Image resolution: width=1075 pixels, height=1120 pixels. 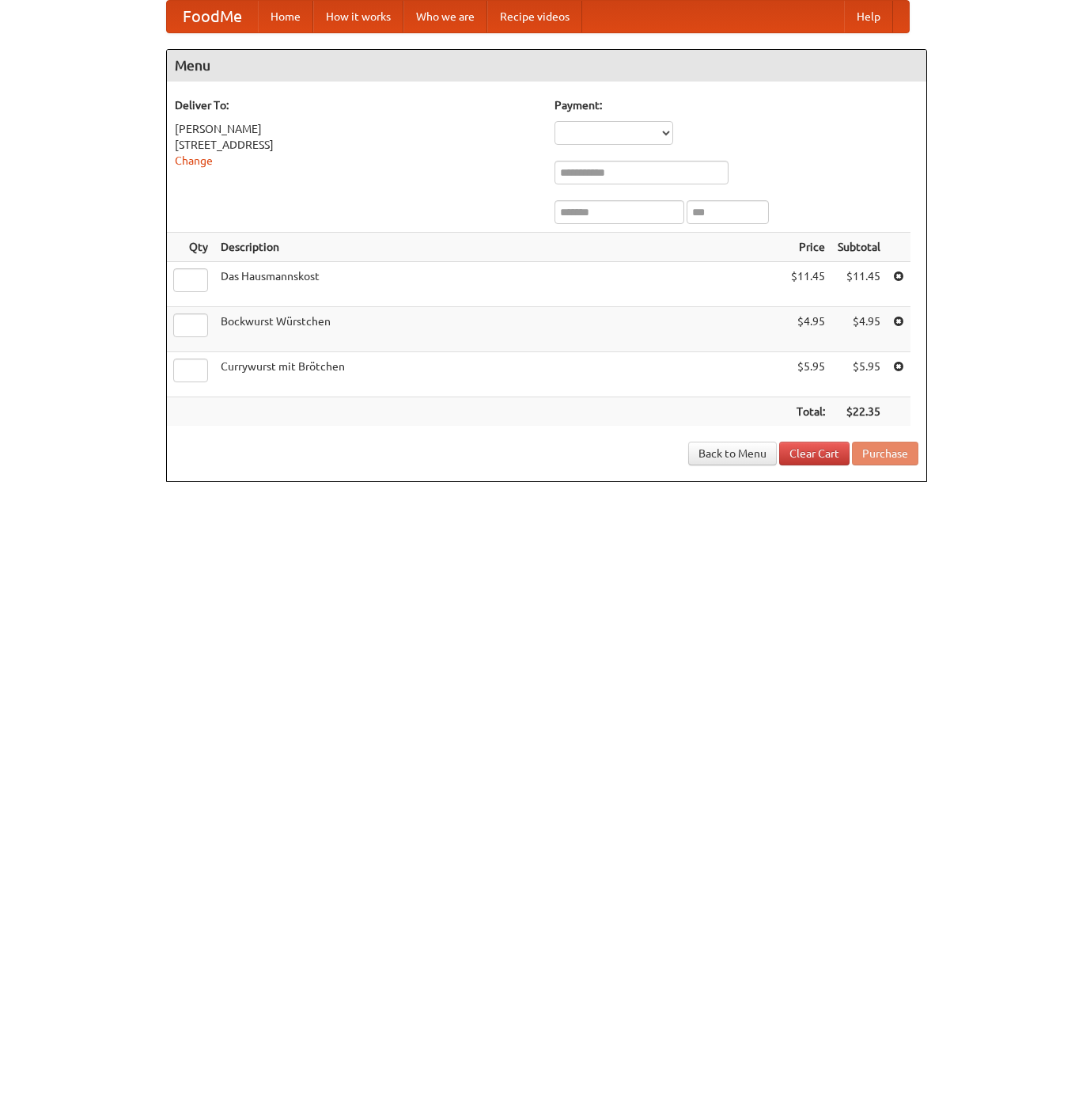 I want to click on a: How it works, so click(x=358, y=16).